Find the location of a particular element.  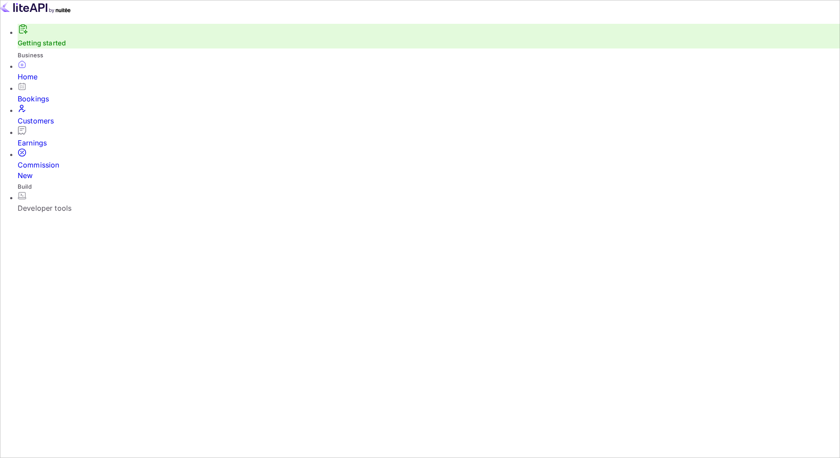

div: Getting started is located at coordinates (429, 36).